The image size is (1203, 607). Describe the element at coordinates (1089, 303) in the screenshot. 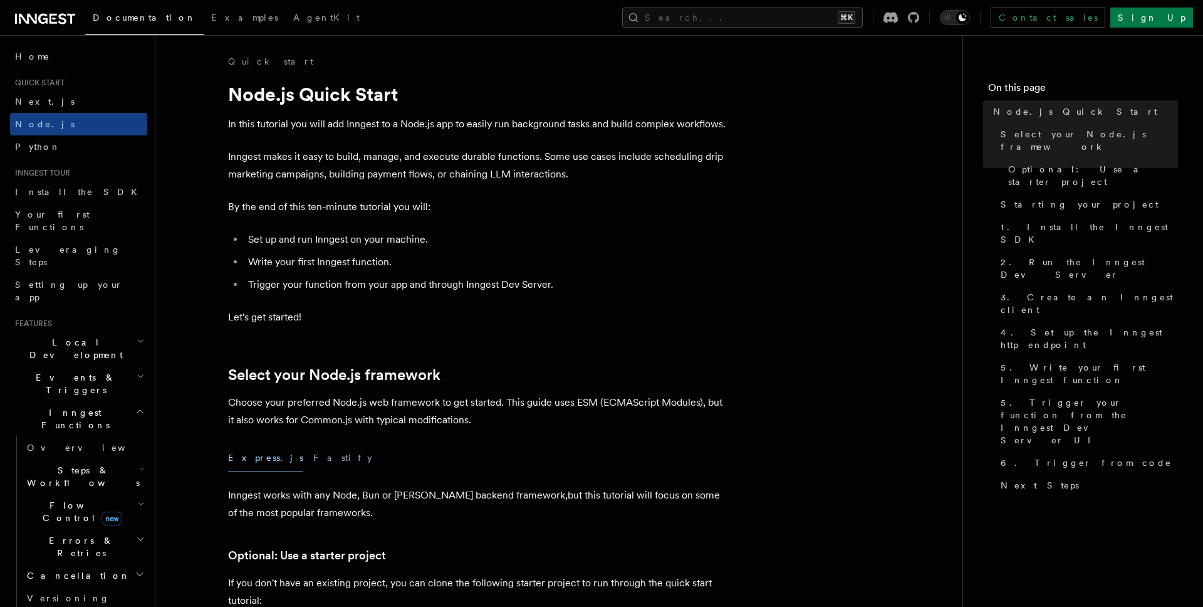

I see `span: 3. Create an Inngest client` at that location.